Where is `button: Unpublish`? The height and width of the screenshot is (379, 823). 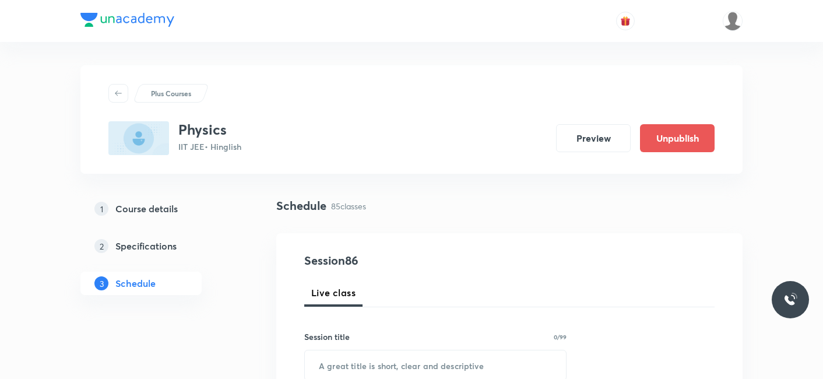 button: Unpublish is located at coordinates (677, 138).